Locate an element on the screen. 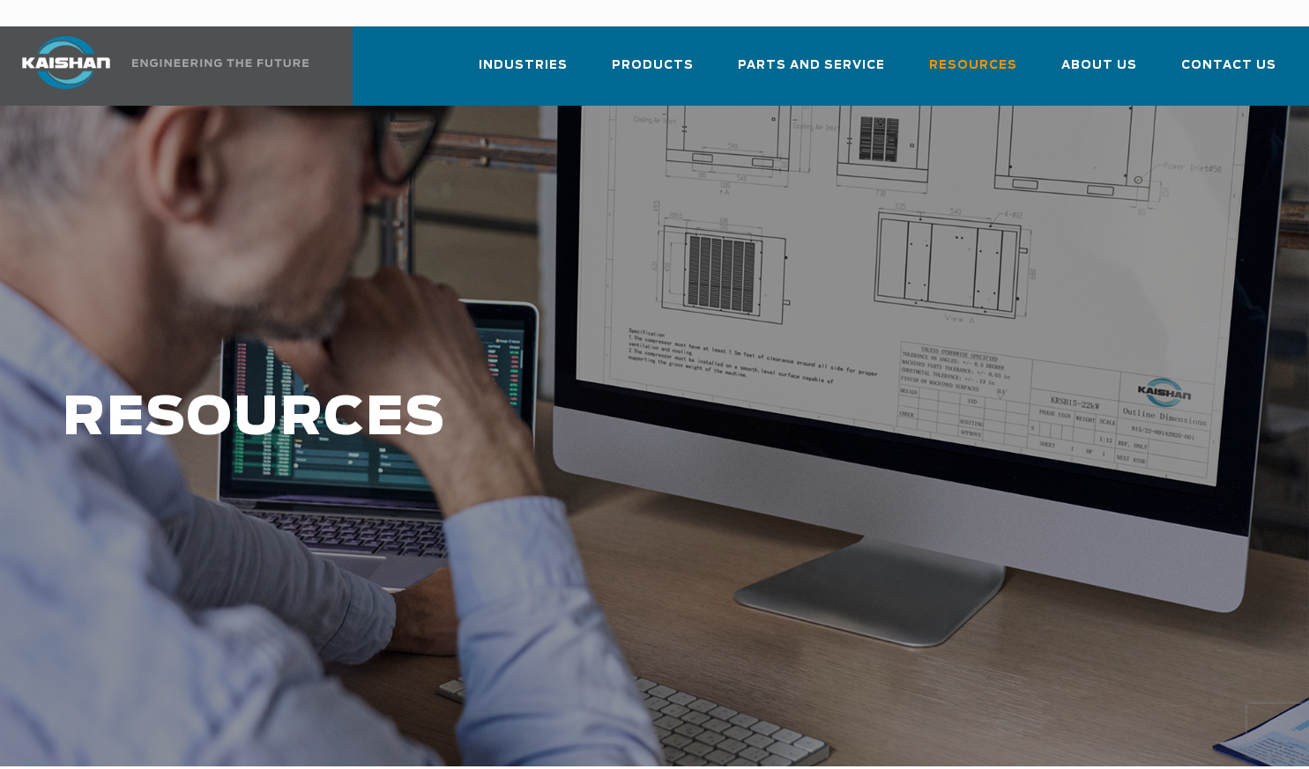 The image size is (1309, 769). a: Industries is located at coordinates (523, 72).